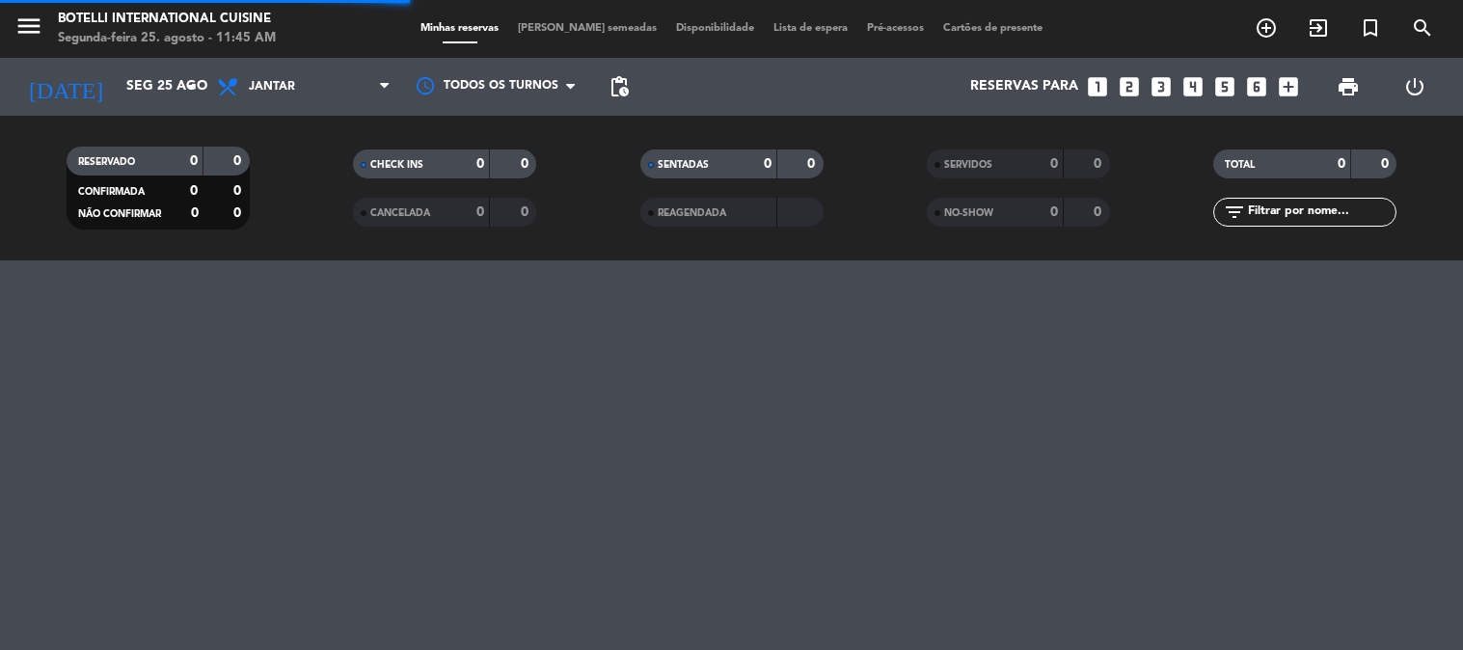 This screenshot has height=650, width=1463. What do you see at coordinates (120, 214) in the screenshot?
I see `span: NÃO CONFIRMAR` at bounding box center [120, 214].